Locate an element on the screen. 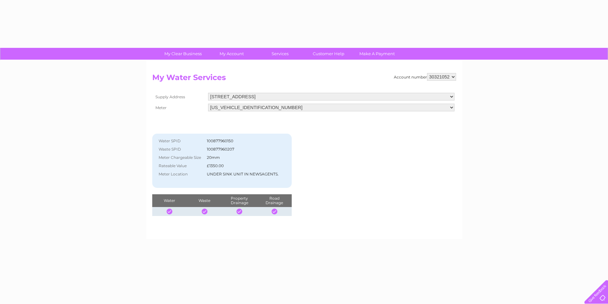 This screenshot has width=608, height=304. a: Customer Help is located at coordinates (329, 54).